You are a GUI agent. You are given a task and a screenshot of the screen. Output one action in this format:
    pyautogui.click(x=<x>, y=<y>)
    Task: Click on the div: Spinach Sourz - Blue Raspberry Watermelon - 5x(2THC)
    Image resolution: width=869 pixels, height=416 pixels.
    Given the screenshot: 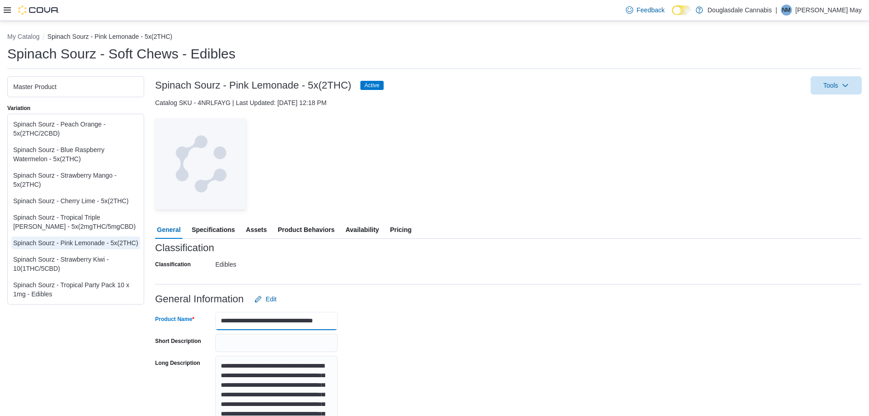 What is the action you would take?
    pyautogui.click(x=76, y=154)
    